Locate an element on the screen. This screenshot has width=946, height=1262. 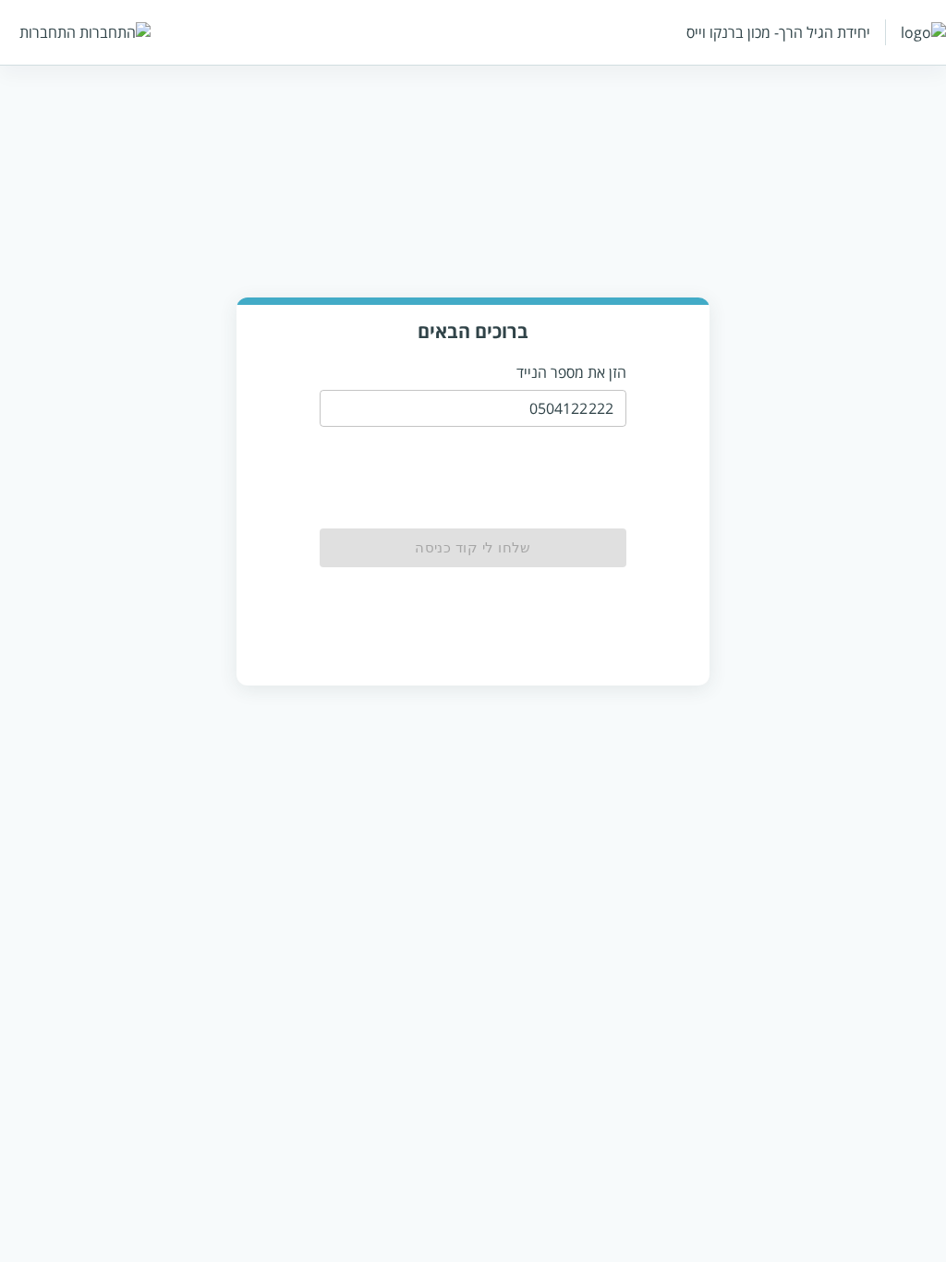
div: התחברות is located at coordinates (47, 32).